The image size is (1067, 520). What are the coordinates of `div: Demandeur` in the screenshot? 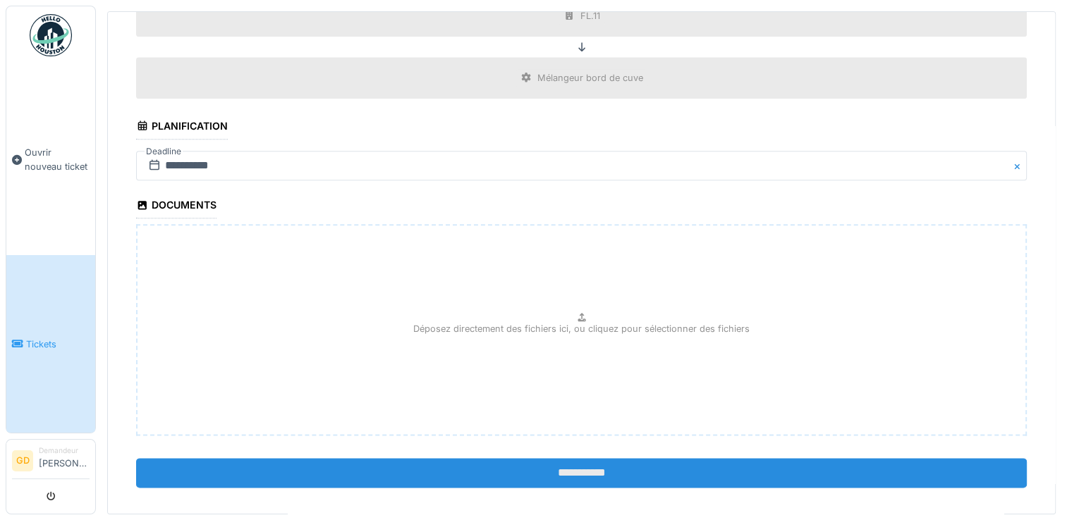 It's located at (64, 450).